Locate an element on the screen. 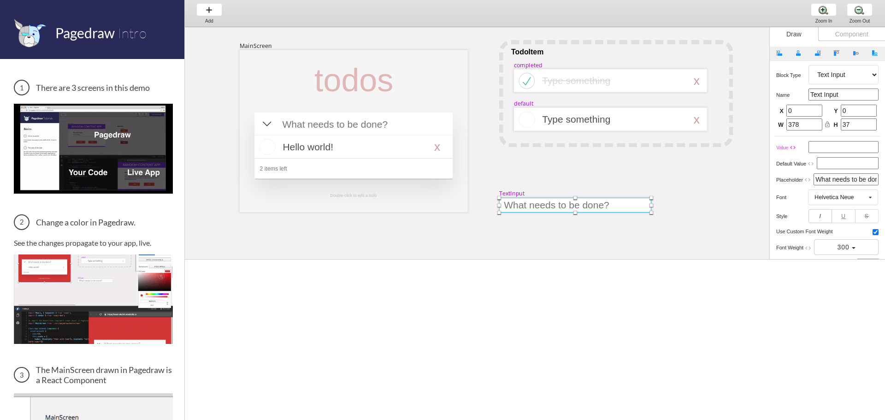 Image resolution: width=885 pixels, height=420 pixels. span: H is located at coordinates (835, 125).